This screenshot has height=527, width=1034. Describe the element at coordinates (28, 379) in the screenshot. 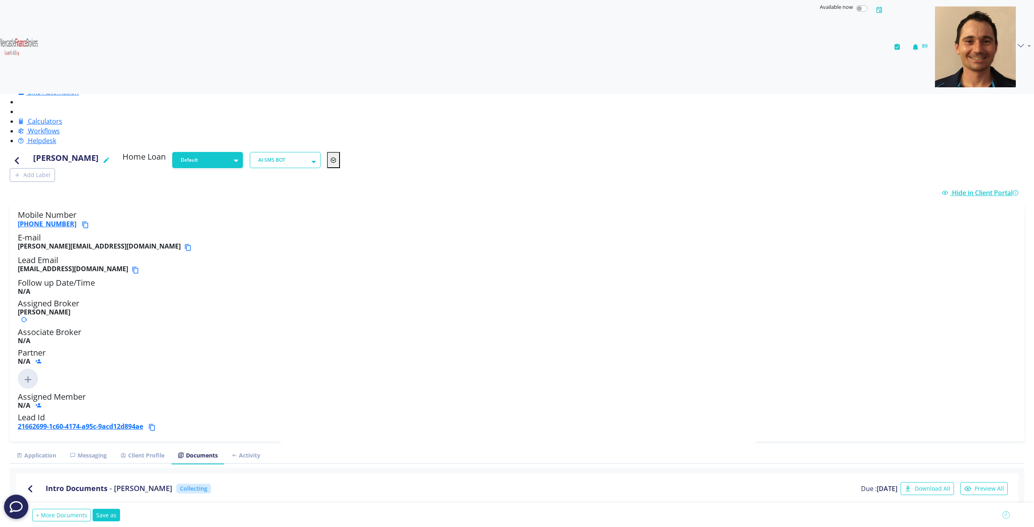

I see `img: Click to add new member` at that location.